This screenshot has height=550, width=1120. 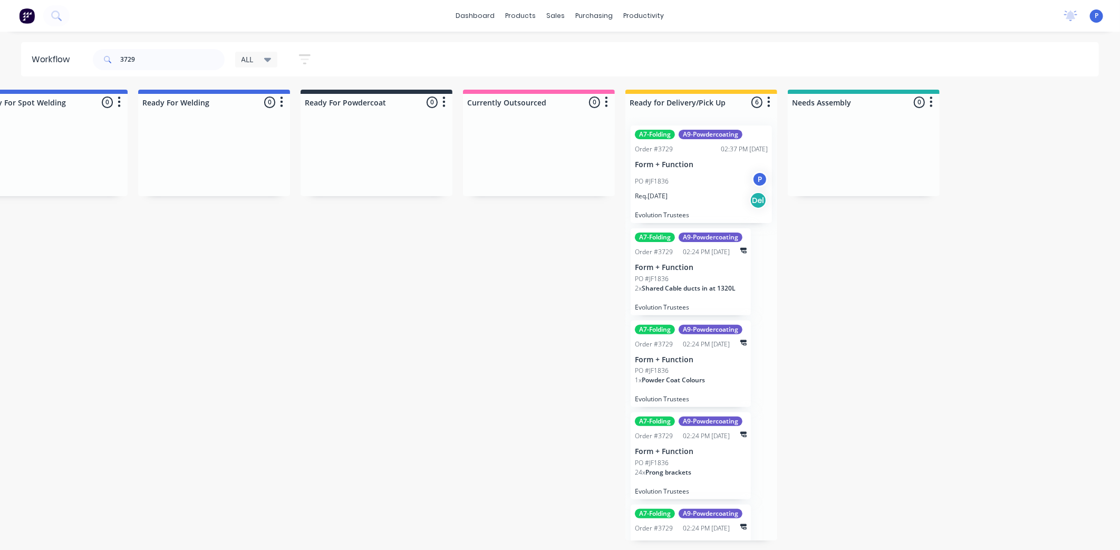 I want to click on span: 24 x, so click(x=640, y=472).